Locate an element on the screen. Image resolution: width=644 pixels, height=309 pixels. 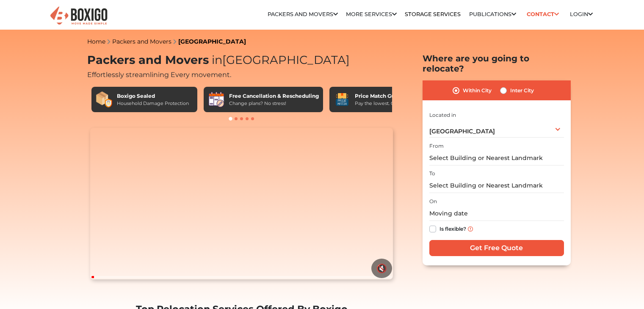
video: Your browser does not support the video tag. is located at coordinates (241, 204).